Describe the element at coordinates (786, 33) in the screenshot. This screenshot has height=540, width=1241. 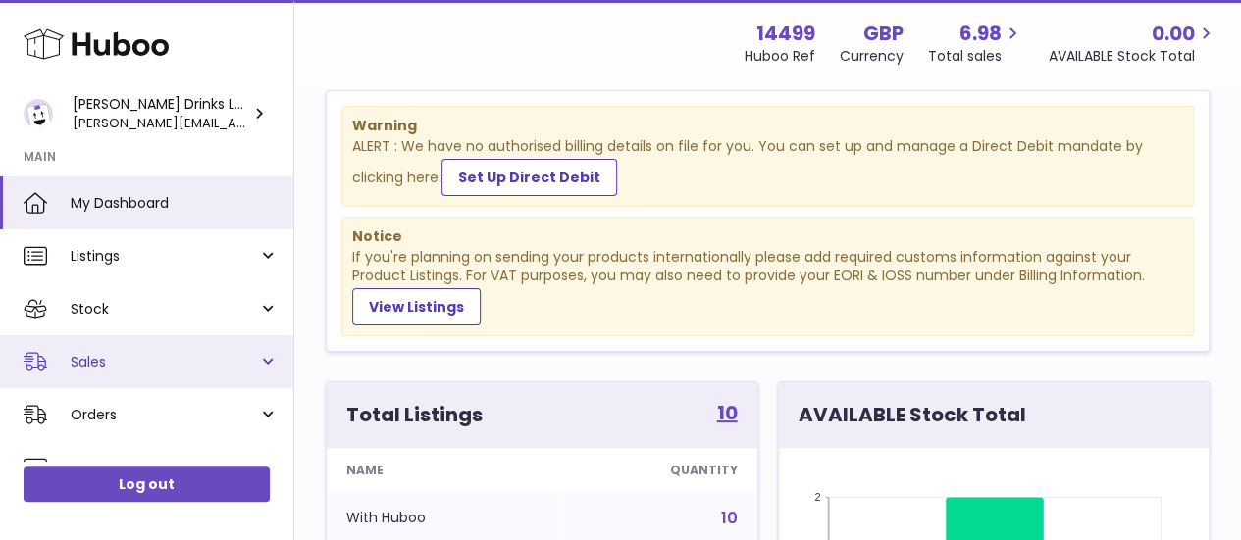
I see `strong: 14499` at that location.